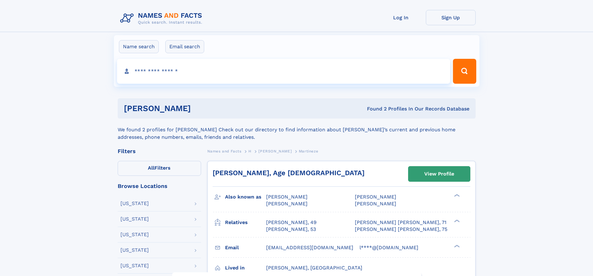 The width and height of the screenshot is (593, 276). I want to click on a: Log In, so click(401, 17).